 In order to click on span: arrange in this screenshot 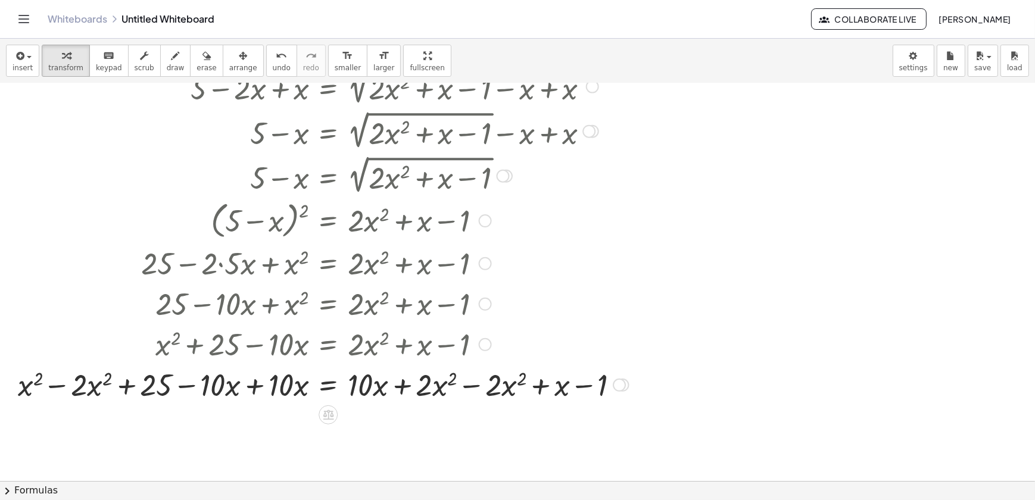, I will do `click(243, 68)`.